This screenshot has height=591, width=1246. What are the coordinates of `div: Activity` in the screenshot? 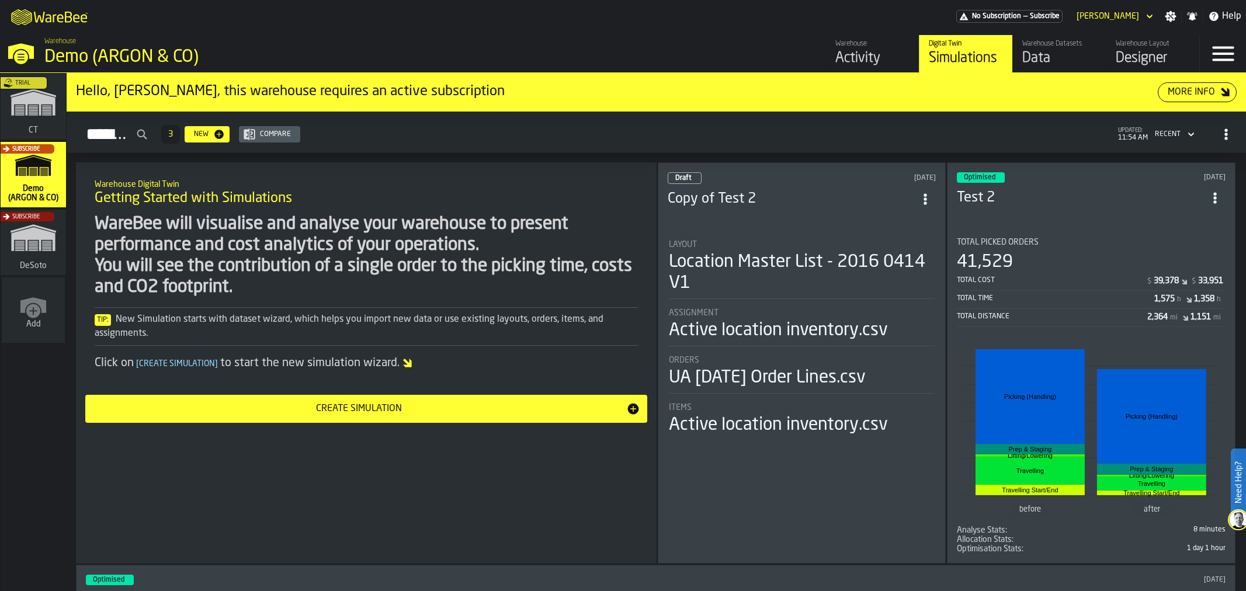 It's located at (872, 58).